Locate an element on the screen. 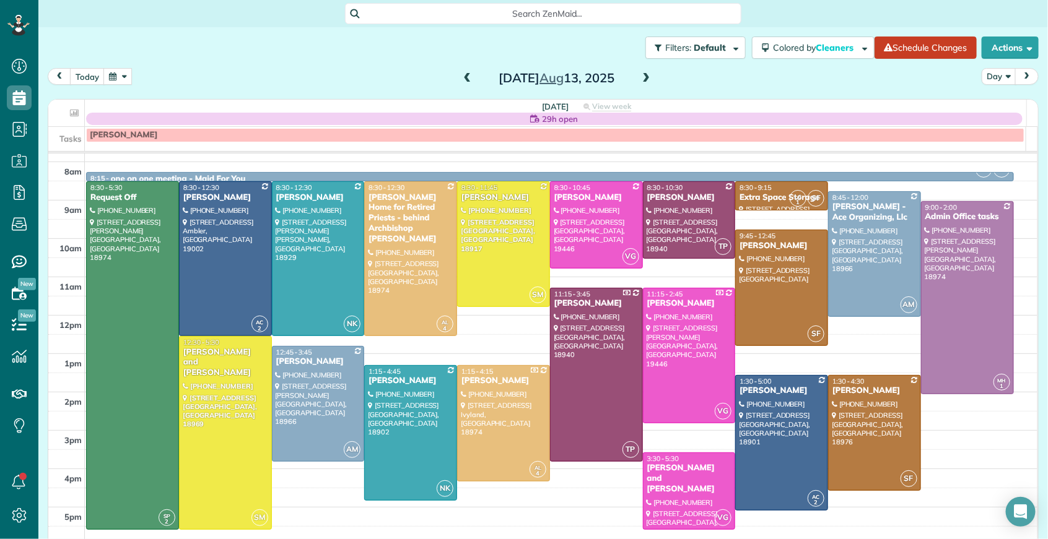 This screenshot has width=1048, height=539. span: 8:30 - 5:30 is located at coordinates (107, 188).